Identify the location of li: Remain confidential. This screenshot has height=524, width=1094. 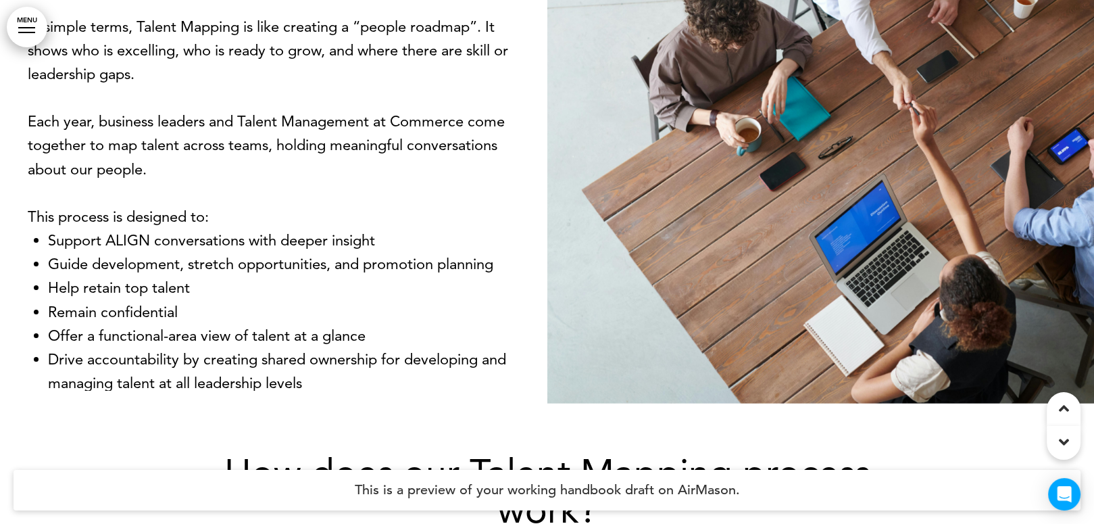
(284, 311).